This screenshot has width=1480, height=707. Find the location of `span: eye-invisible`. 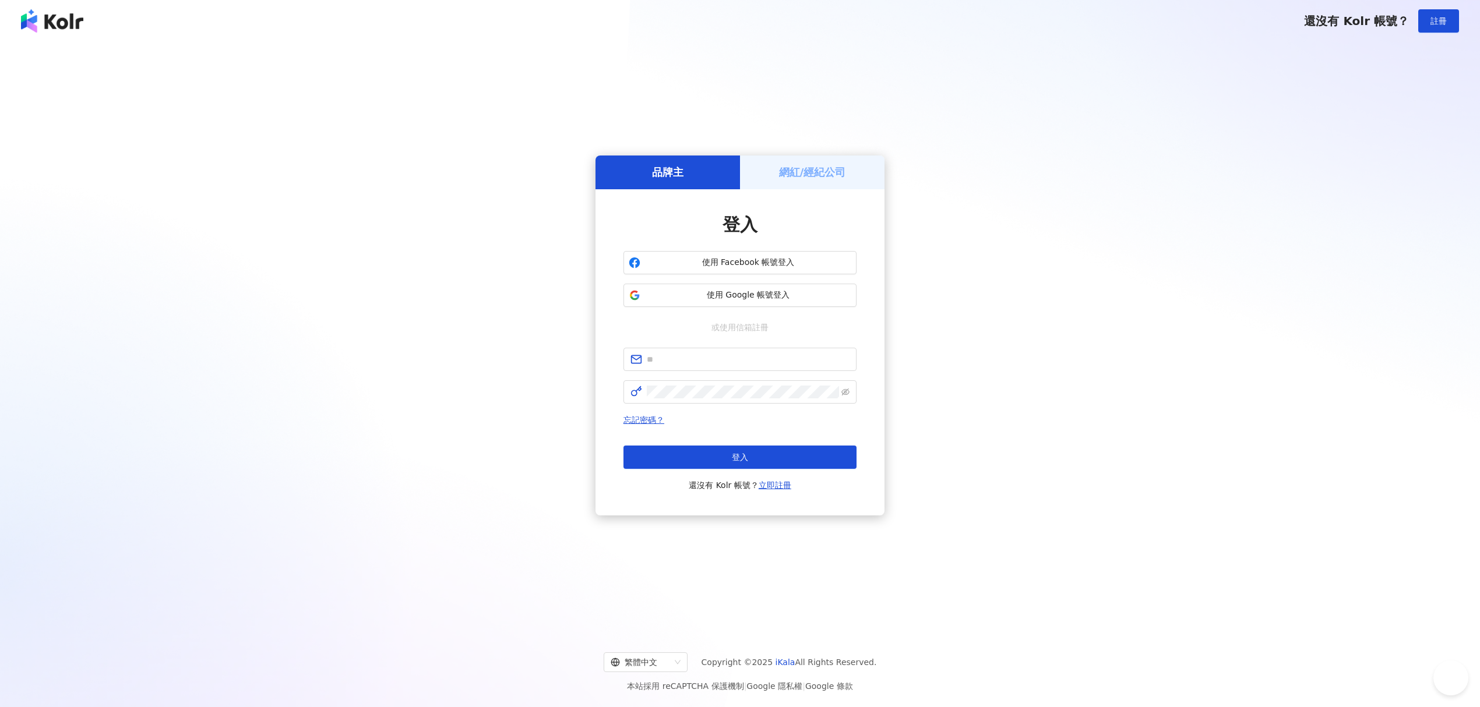

span: eye-invisible is located at coordinates (845, 392).